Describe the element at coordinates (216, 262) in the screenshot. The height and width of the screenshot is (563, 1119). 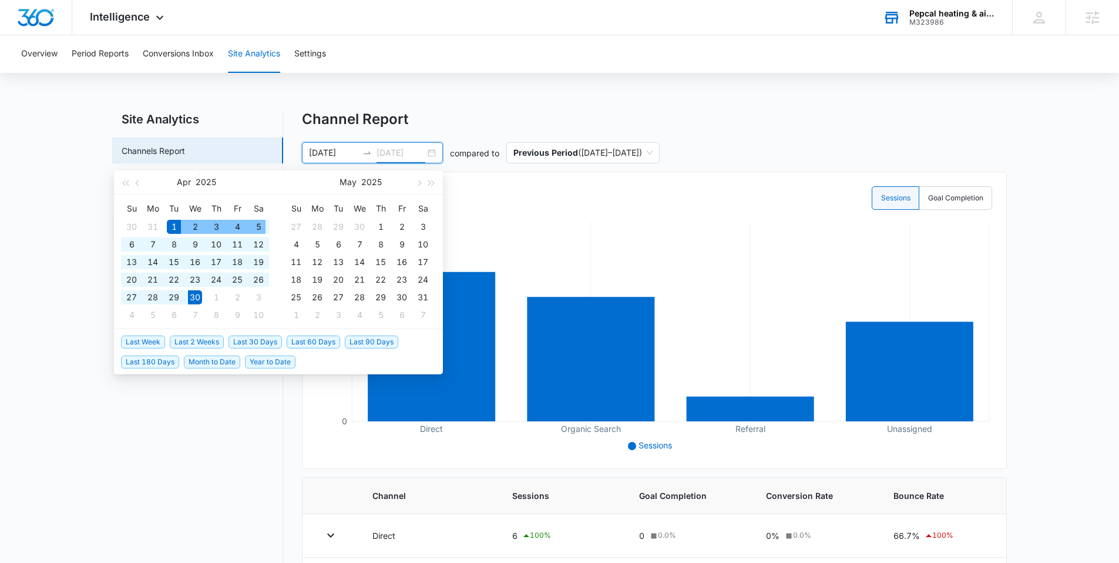
I see `td: 2025-04-17` at that location.